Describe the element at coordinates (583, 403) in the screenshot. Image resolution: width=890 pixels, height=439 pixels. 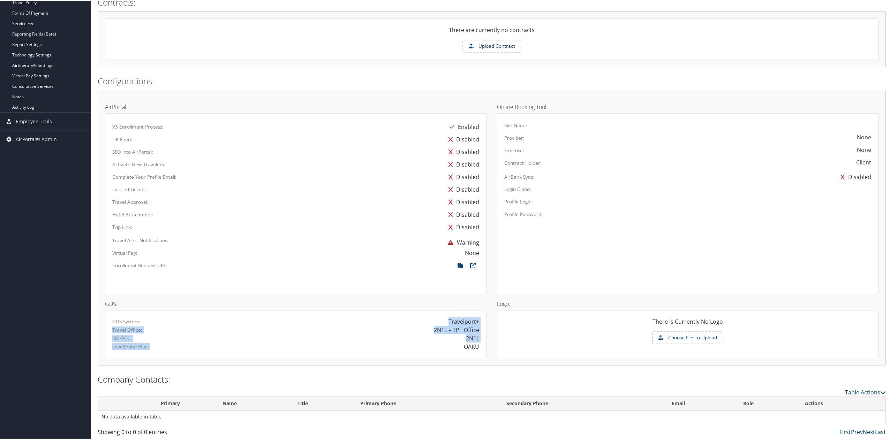
I see `th: Secondary Phone` at that location.